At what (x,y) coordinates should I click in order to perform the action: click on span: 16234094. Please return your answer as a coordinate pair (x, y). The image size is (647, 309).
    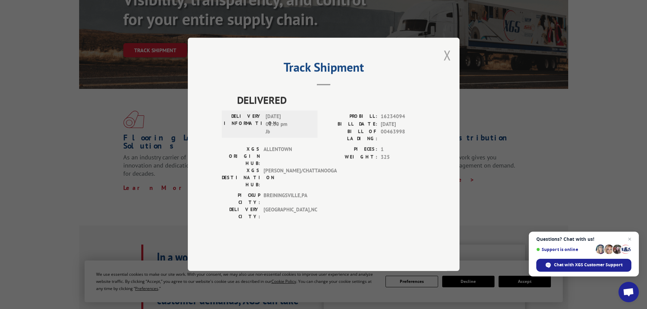
    Looking at the image, I should click on (403, 117).